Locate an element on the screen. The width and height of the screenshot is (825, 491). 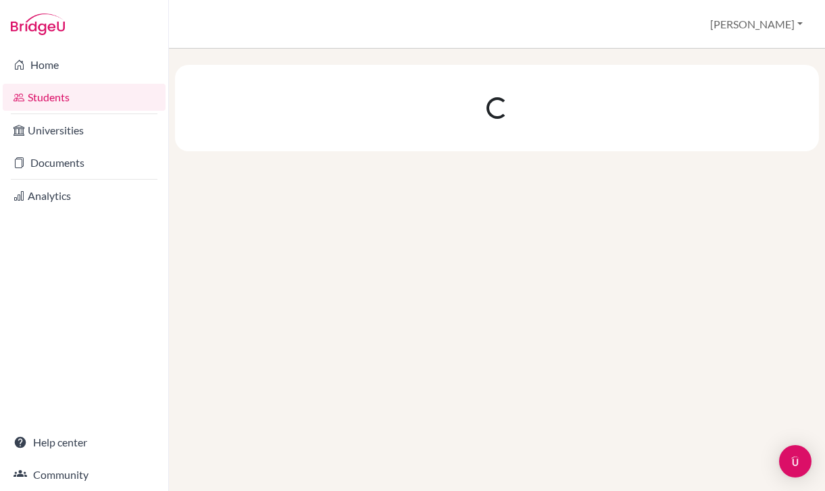
a: Community is located at coordinates (84, 475).